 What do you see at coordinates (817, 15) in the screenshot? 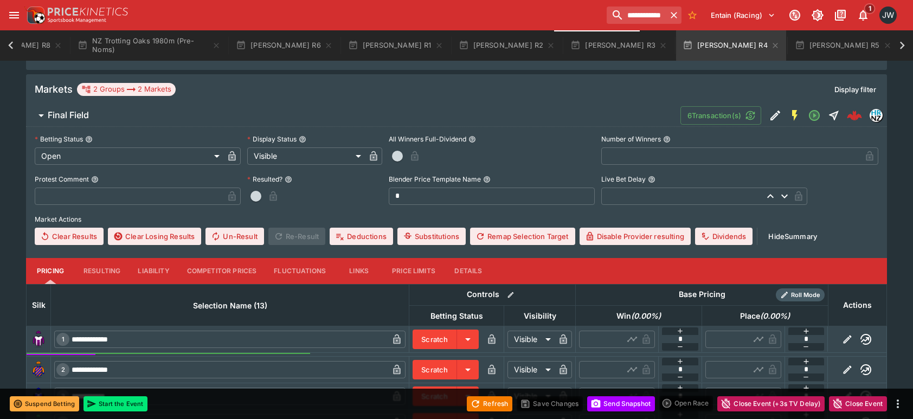
I see `button: Toggle light/dark mode` at bounding box center [817, 15].